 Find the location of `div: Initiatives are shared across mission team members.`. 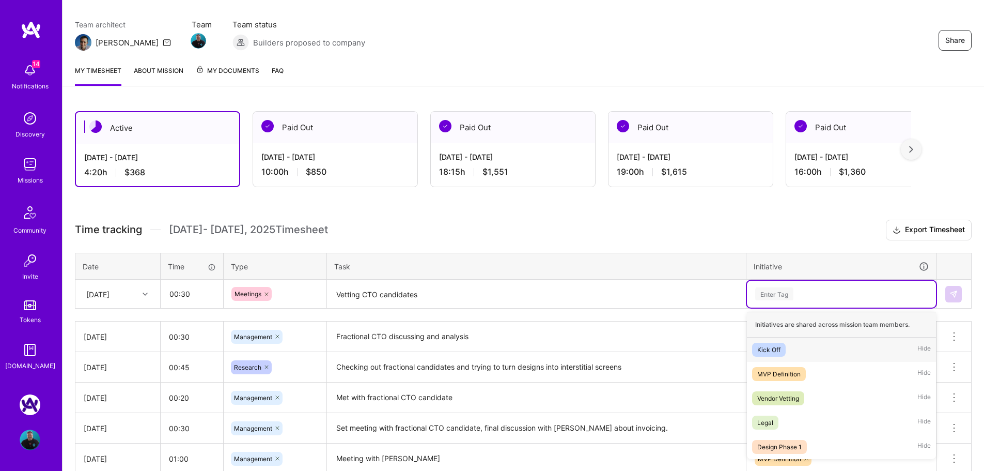

div: Initiatives are shared across mission team members. is located at coordinates (841, 324).